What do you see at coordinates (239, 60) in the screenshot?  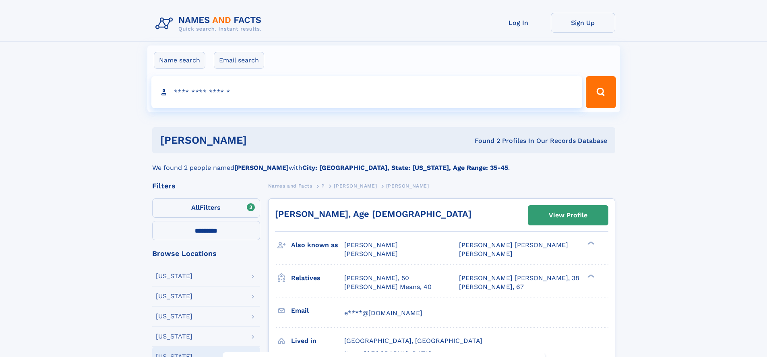 I see `label: Email search` at bounding box center [239, 60].